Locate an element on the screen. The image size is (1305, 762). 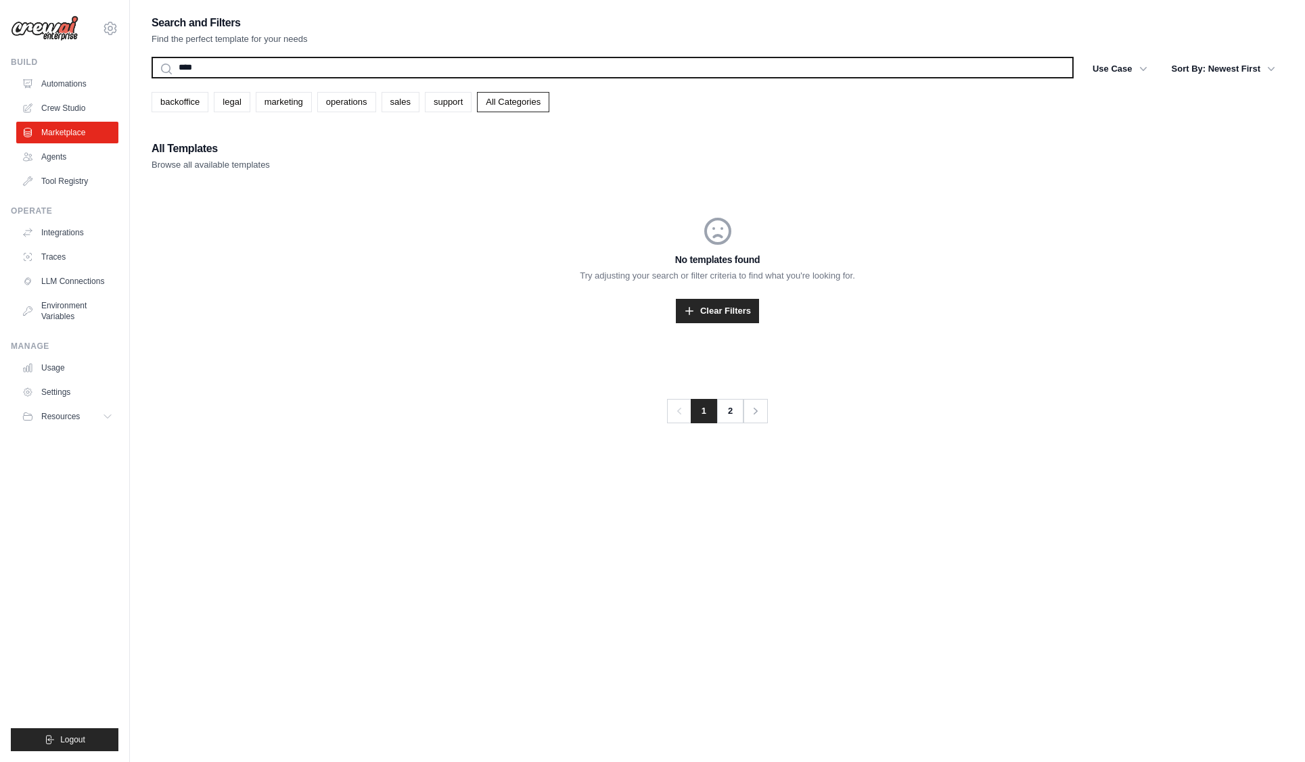
a: legal is located at coordinates (231, 102).